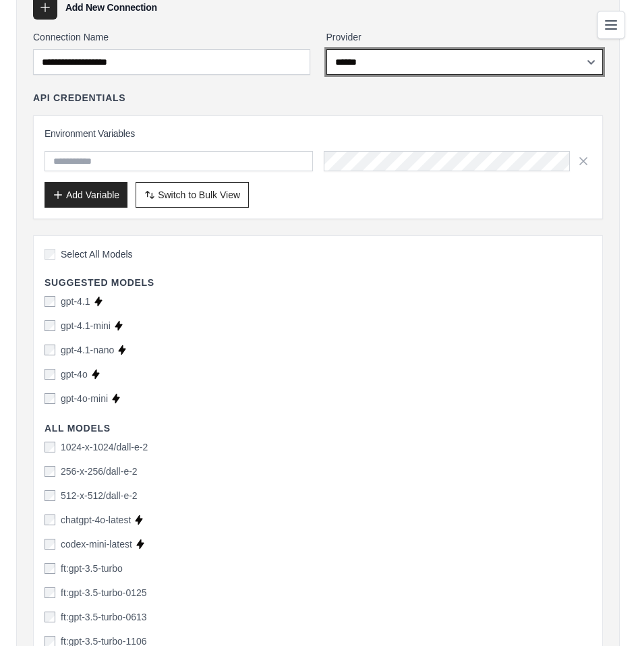 The image size is (636, 646). I want to click on input: ft:gpt-3.5-turbo-0125, so click(50, 592).